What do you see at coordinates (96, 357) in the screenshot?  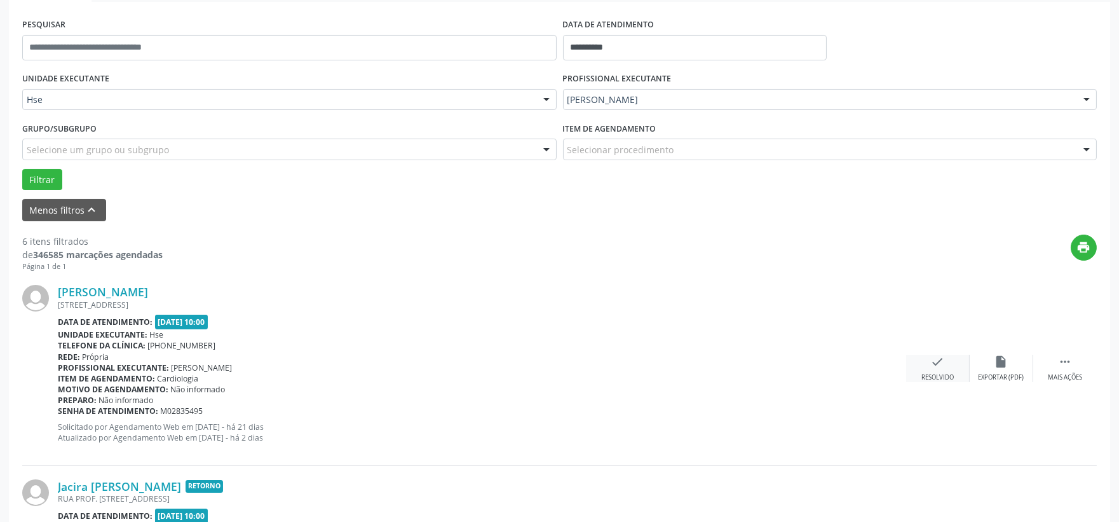 I see `span: Própria` at bounding box center [96, 357].